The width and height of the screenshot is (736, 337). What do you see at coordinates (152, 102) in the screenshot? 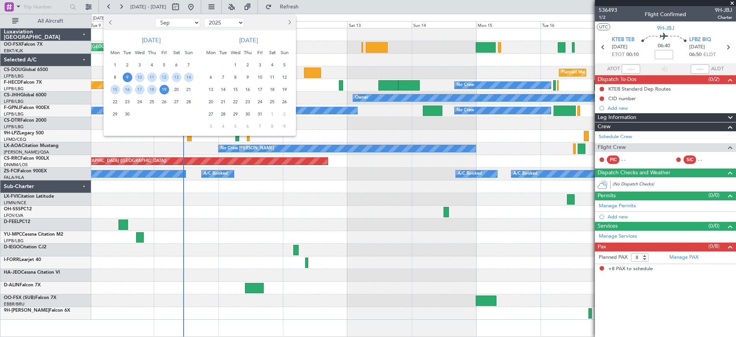
I see `span: 25` at bounding box center [152, 102].